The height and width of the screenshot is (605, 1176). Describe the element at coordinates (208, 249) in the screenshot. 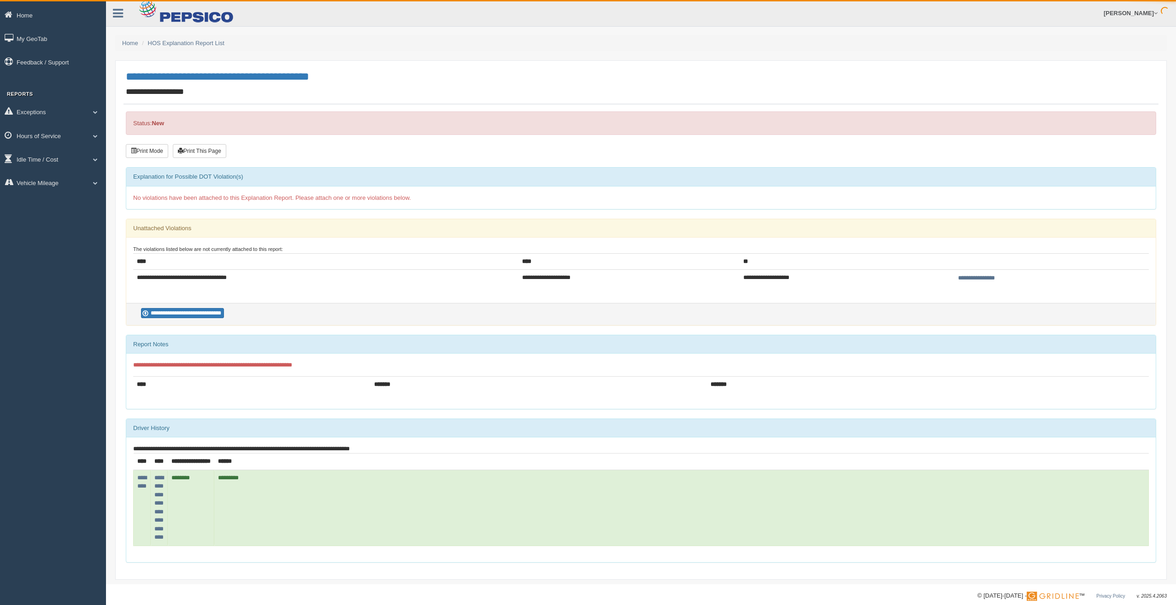

I see `small: The violations listed below are not currently attached to this report:` at that location.